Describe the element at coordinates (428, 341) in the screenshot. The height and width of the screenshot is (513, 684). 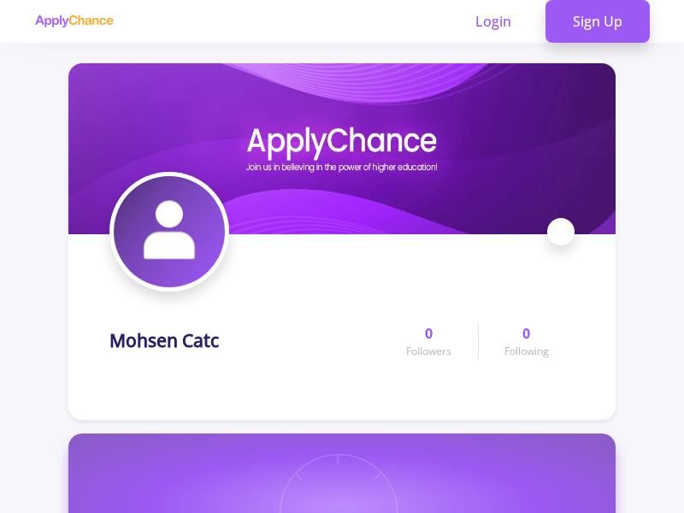
I see `a: 0Followers` at that location.